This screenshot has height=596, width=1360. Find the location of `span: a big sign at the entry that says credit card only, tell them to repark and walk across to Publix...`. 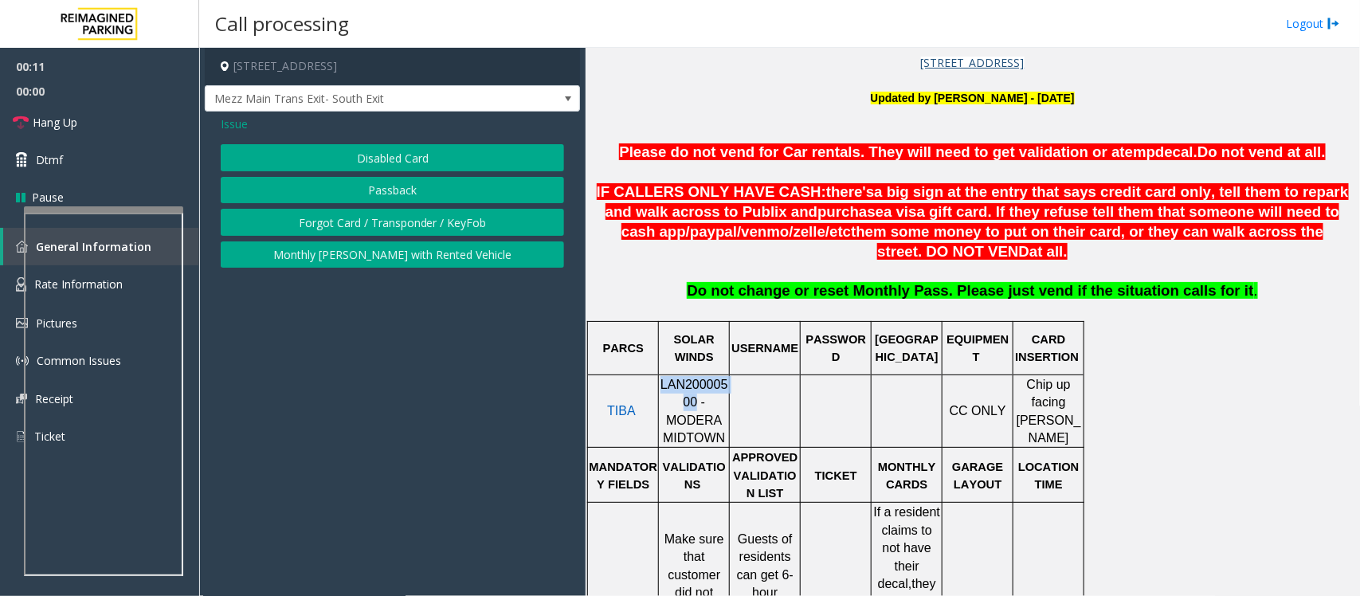

span: a big sign at the entry that says credit card only, tell them to repark and walk across to Publix... is located at coordinates (977, 202).